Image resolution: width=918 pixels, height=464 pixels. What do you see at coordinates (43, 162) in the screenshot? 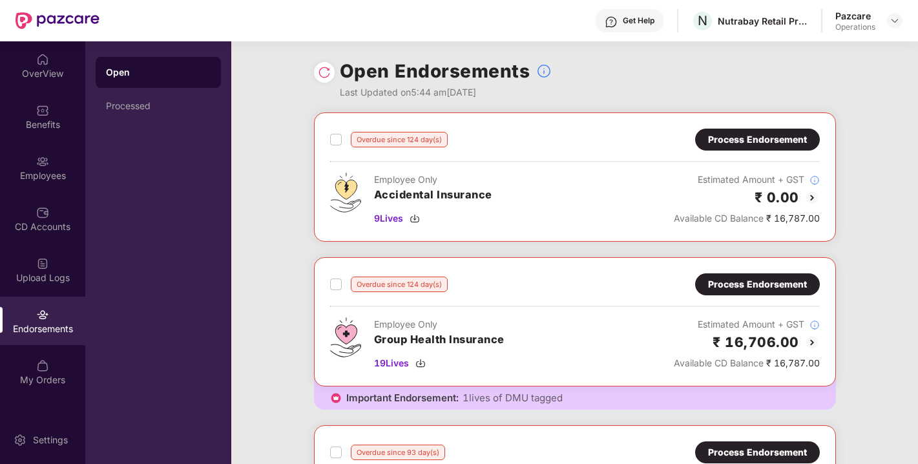
I see `img: svg+xml;base64,PHN2ZyBpZD0iRW1wbG95ZWVzIiB4bWxucz0iaHR0cDovL3d3dy53My5vcmcvMjAwMC9zdmciIHdpZHRoPS...` at bounding box center [43, 162].